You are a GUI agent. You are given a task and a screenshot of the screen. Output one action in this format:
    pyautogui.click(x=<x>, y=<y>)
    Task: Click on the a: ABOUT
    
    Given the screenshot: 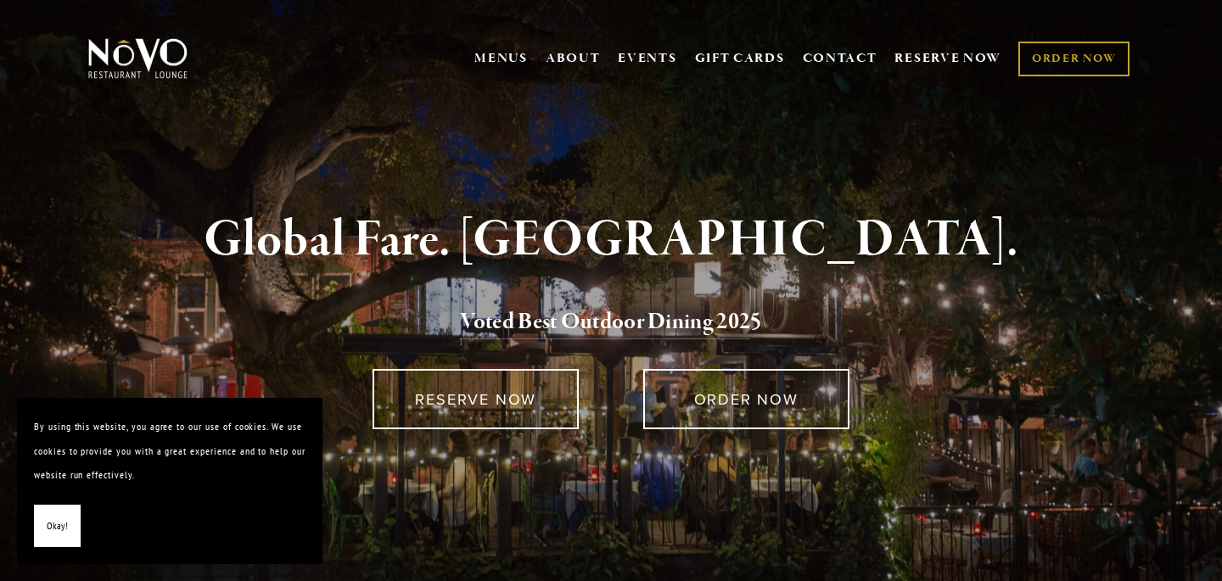 What is the action you would take?
    pyautogui.click(x=573, y=59)
    